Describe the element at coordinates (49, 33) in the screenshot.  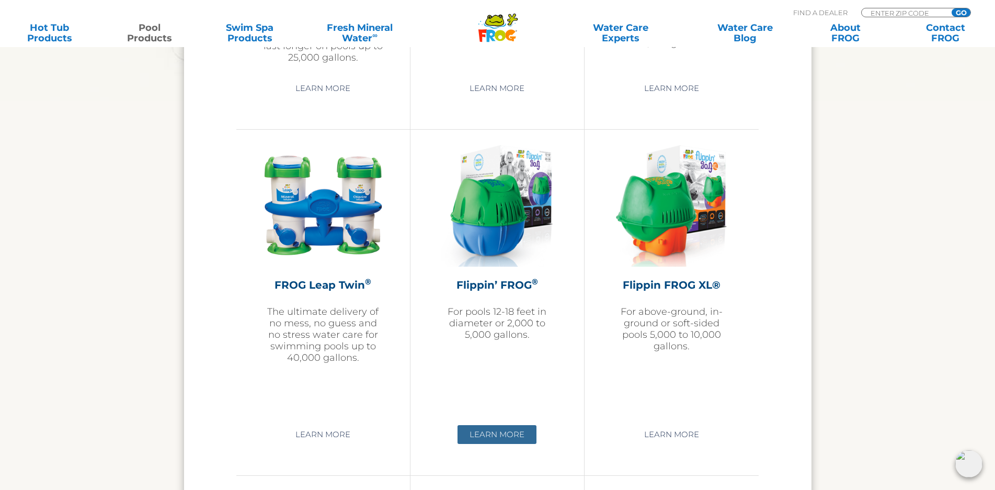
I see `a: Hot TubProducts` at that location.